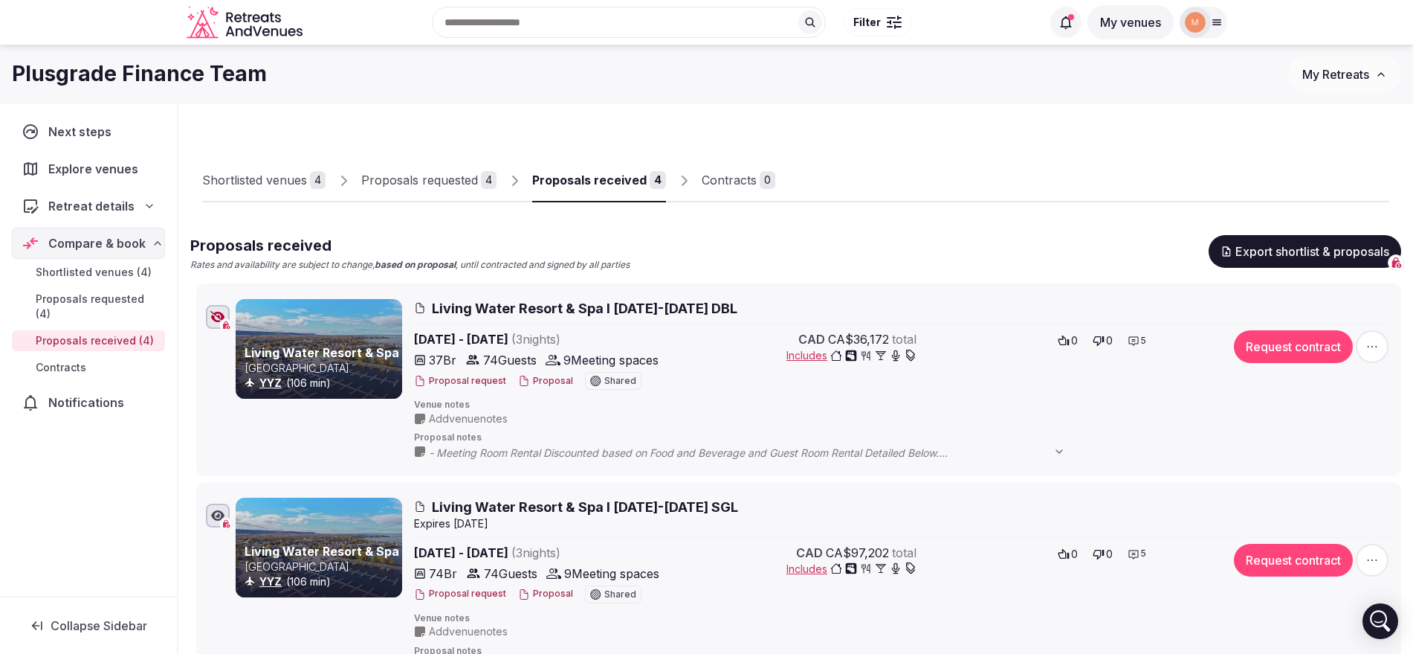  I want to click on span: Filter, so click(867, 22).